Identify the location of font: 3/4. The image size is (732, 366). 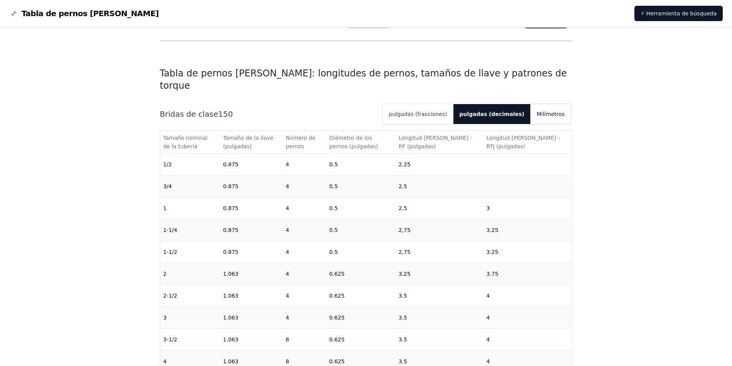
(168, 186).